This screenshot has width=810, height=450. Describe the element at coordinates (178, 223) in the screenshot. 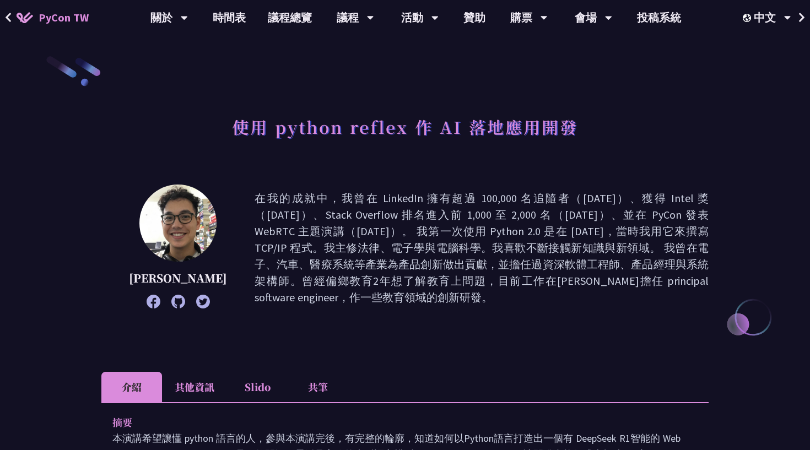

I see `img: Milo Chen` at that location.